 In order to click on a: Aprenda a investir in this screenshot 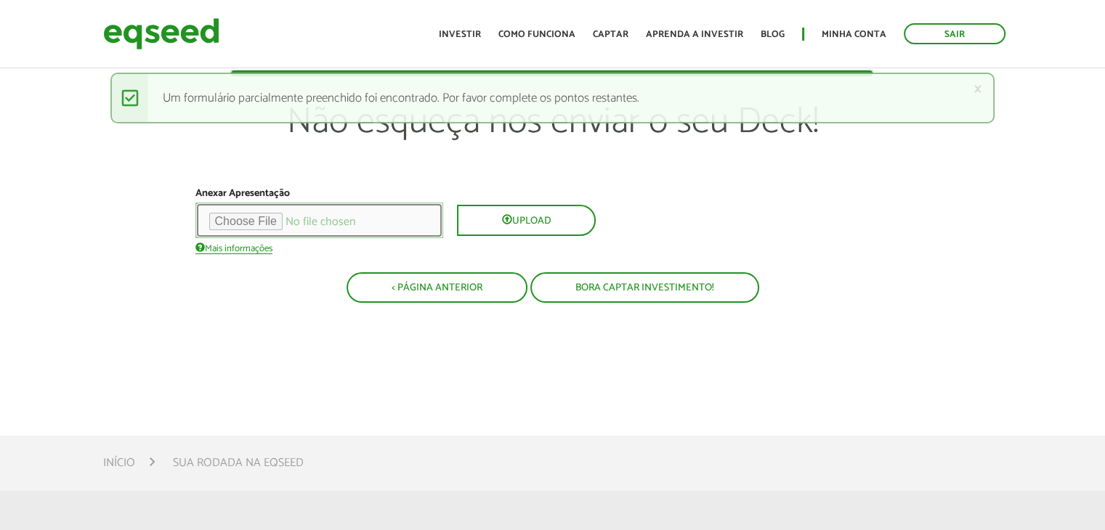, I will do `click(695, 34)`.